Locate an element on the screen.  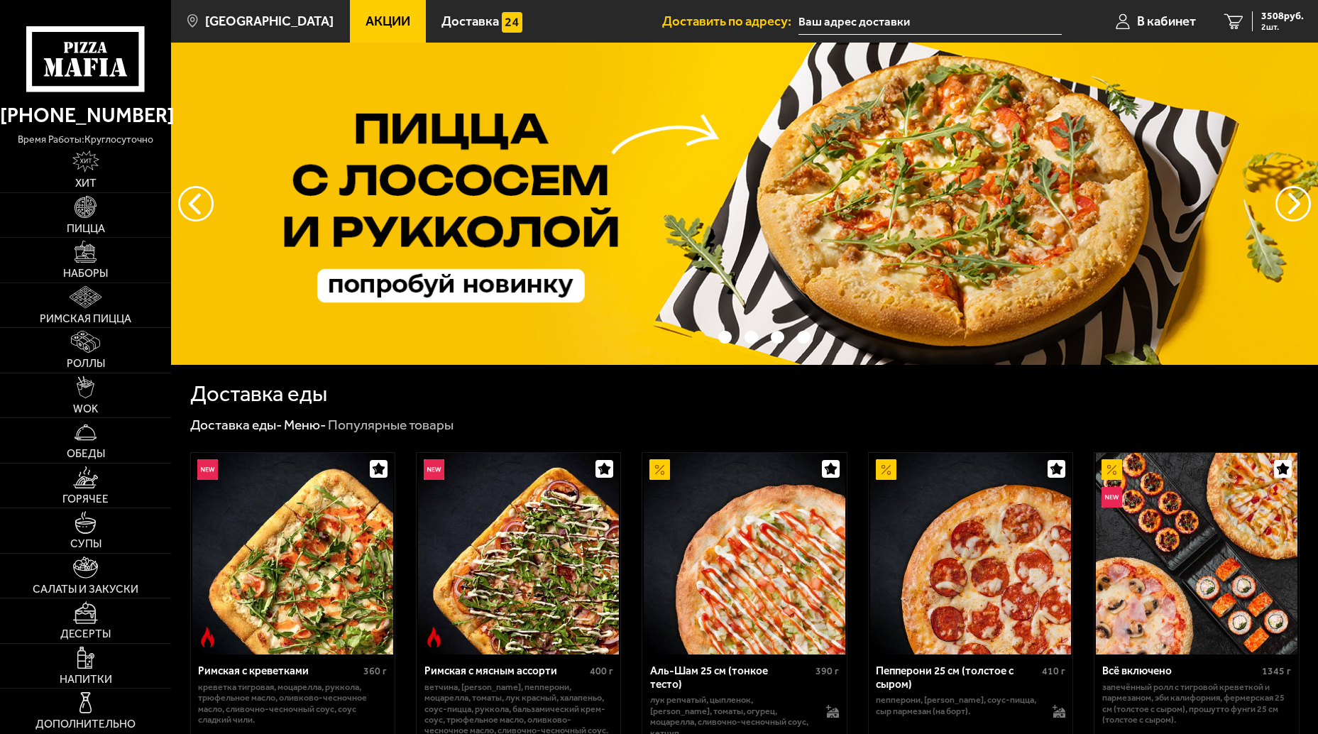
a: НовинкаОстрое блюдоРимская с мясным ассорти is located at coordinates (518, 553).